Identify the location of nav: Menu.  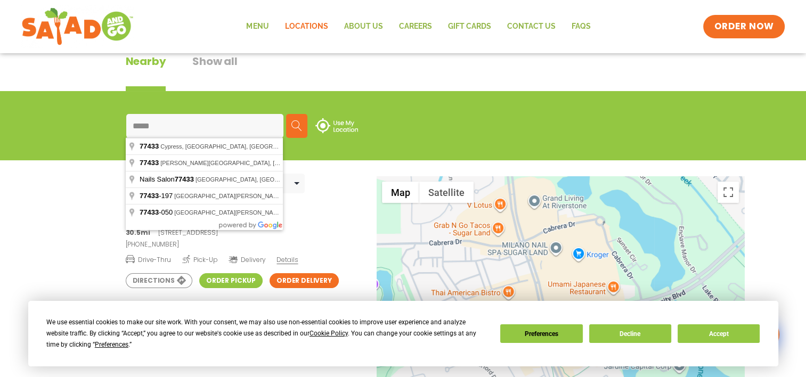
(418, 27).